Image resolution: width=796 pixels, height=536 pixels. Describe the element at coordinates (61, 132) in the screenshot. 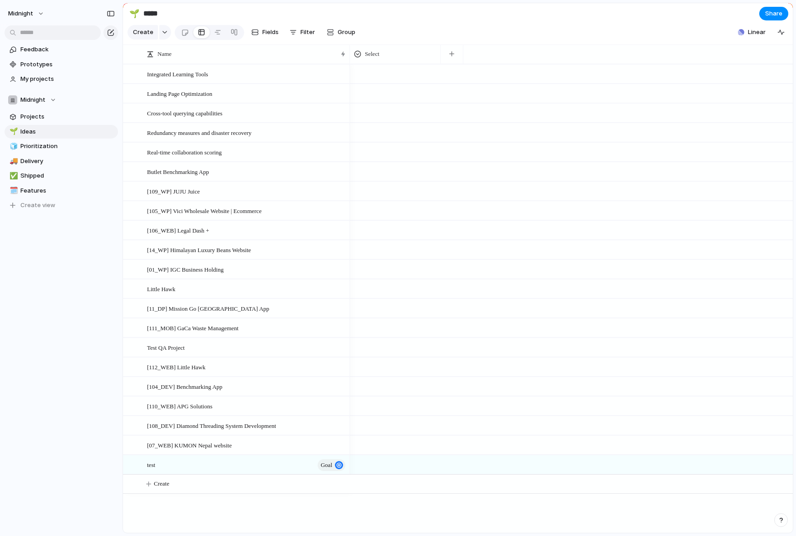

I see `a: 🌱Ideas` at that location.